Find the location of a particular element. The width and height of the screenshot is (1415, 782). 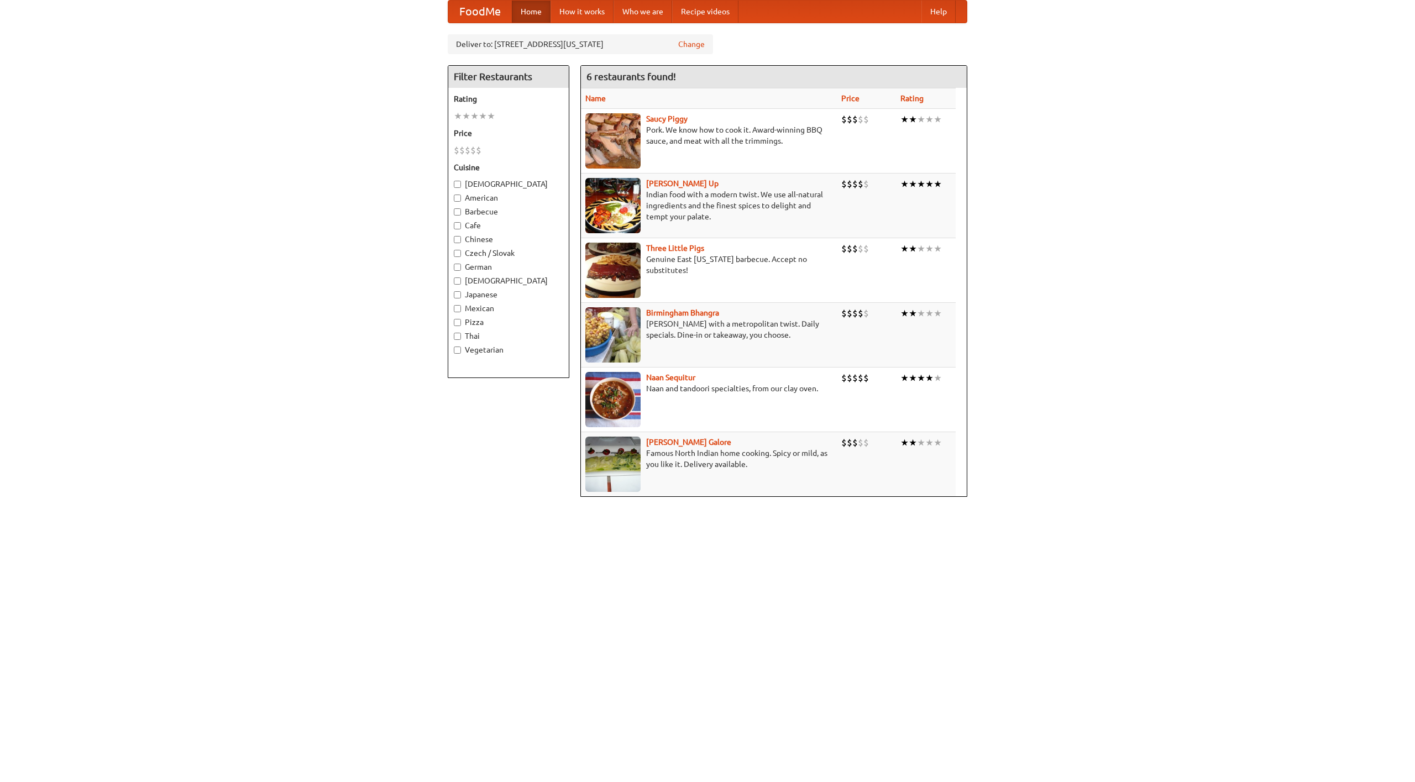

a: Birmingham Bhangra is located at coordinates (683, 313).